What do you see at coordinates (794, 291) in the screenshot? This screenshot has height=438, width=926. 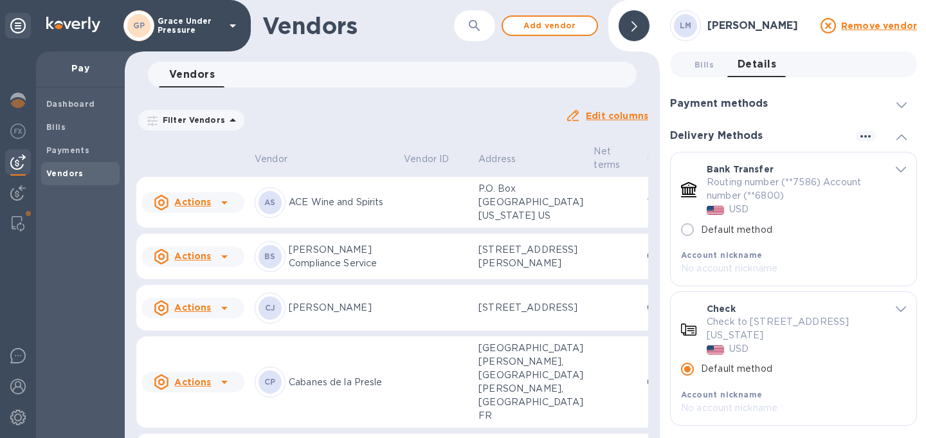 I see `div: default-method` at bounding box center [794, 291].